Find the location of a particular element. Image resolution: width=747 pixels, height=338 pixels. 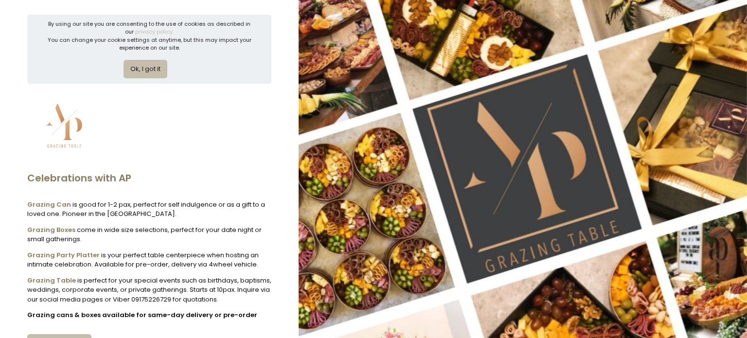

b: Grazing Party Platter is located at coordinates (63, 255).